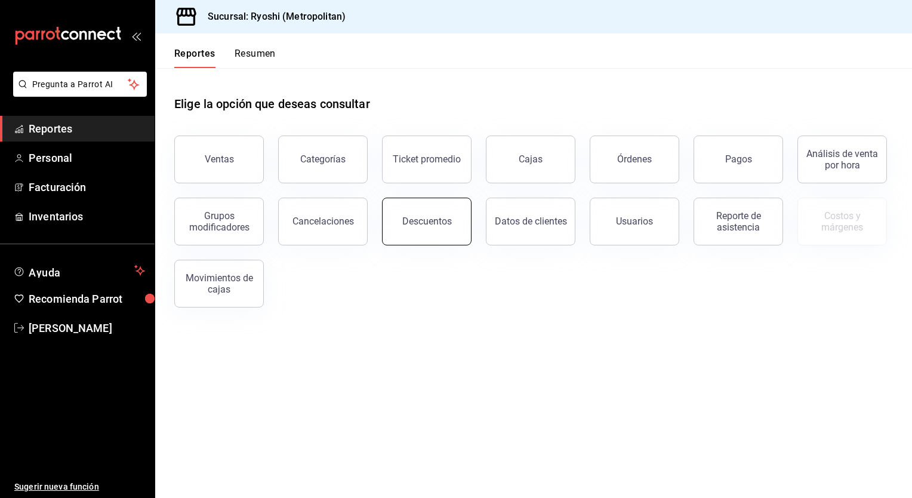 The image size is (912, 498). Describe the element at coordinates (323, 159) in the screenshot. I see `div: Categorías` at that location.